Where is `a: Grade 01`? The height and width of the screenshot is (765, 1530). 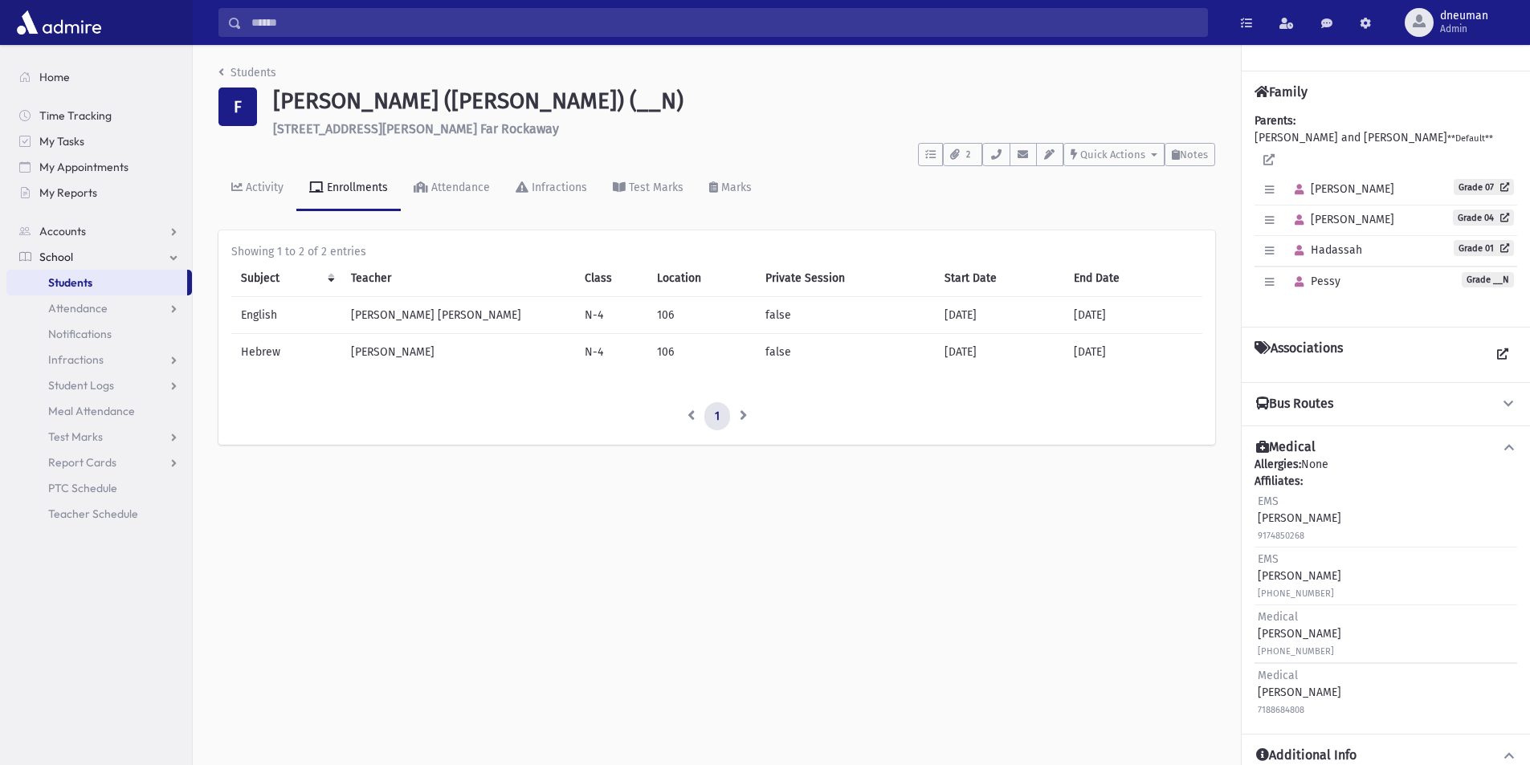 a: Grade 01 is located at coordinates (1483, 248).